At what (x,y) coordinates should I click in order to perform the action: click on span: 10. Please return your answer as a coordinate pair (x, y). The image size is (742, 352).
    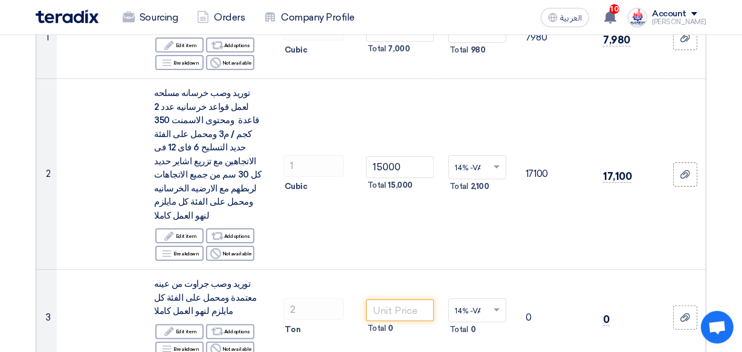
    Looking at the image, I should click on (614, 9).